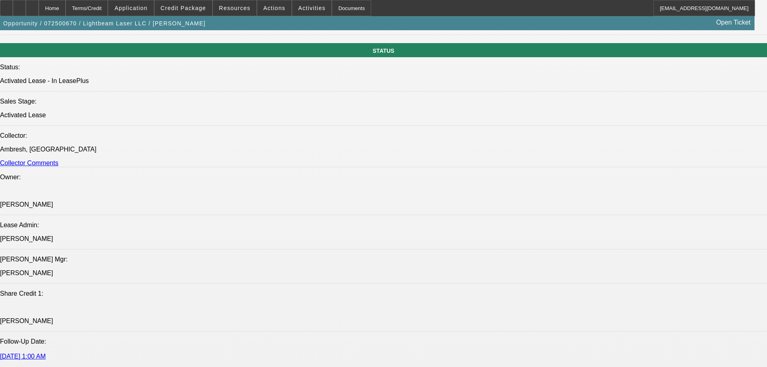 This screenshot has height=367, width=767. Describe the element at coordinates (312, 8) in the screenshot. I see `span: Activities` at that location.